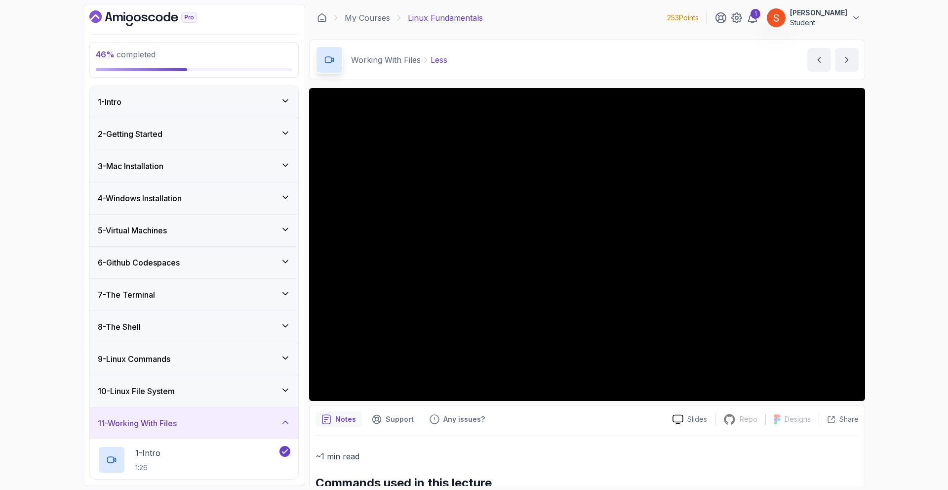 The height and width of the screenshot is (490, 948). I want to click on button: 2-Getting Started, so click(194, 134).